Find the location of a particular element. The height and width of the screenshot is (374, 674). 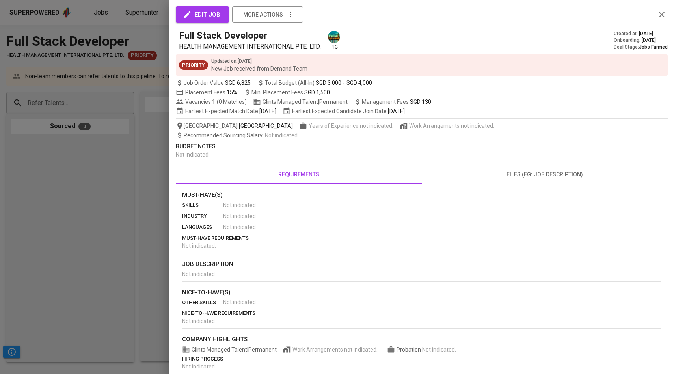

span: Probation is located at coordinates (409, 349).